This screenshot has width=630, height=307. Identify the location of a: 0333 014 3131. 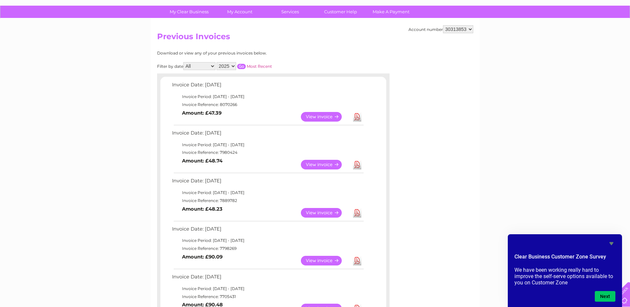
(528, 7).